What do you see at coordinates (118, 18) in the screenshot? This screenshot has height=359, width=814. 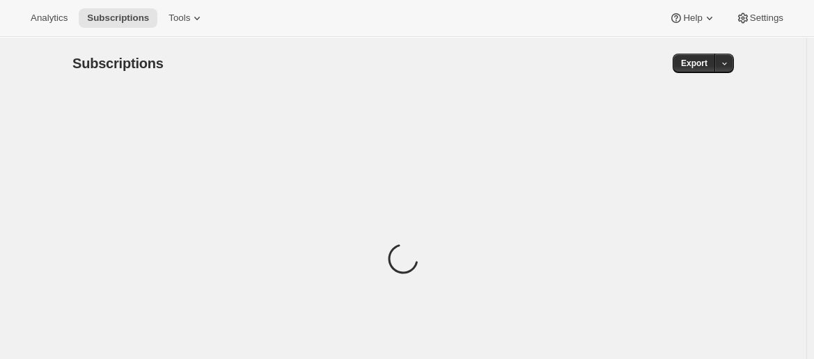 I see `button: Subscriptions` at bounding box center [118, 18].